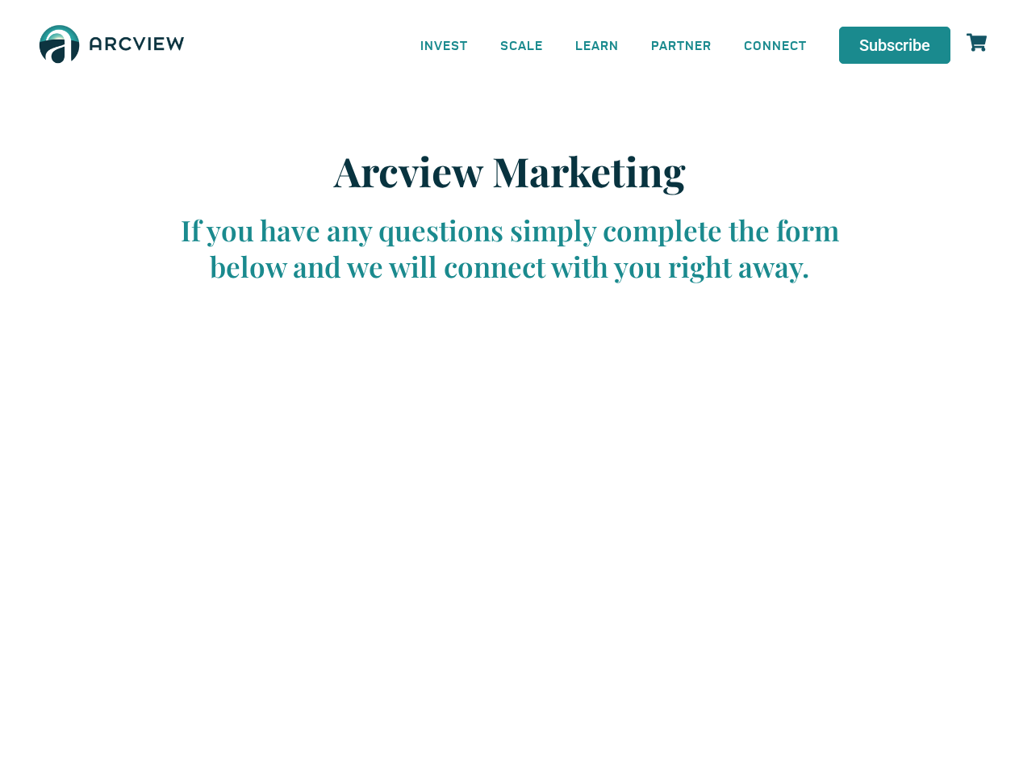 This screenshot has height=775, width=1019. I want to click on a: Subscribe, so click(895, 45).